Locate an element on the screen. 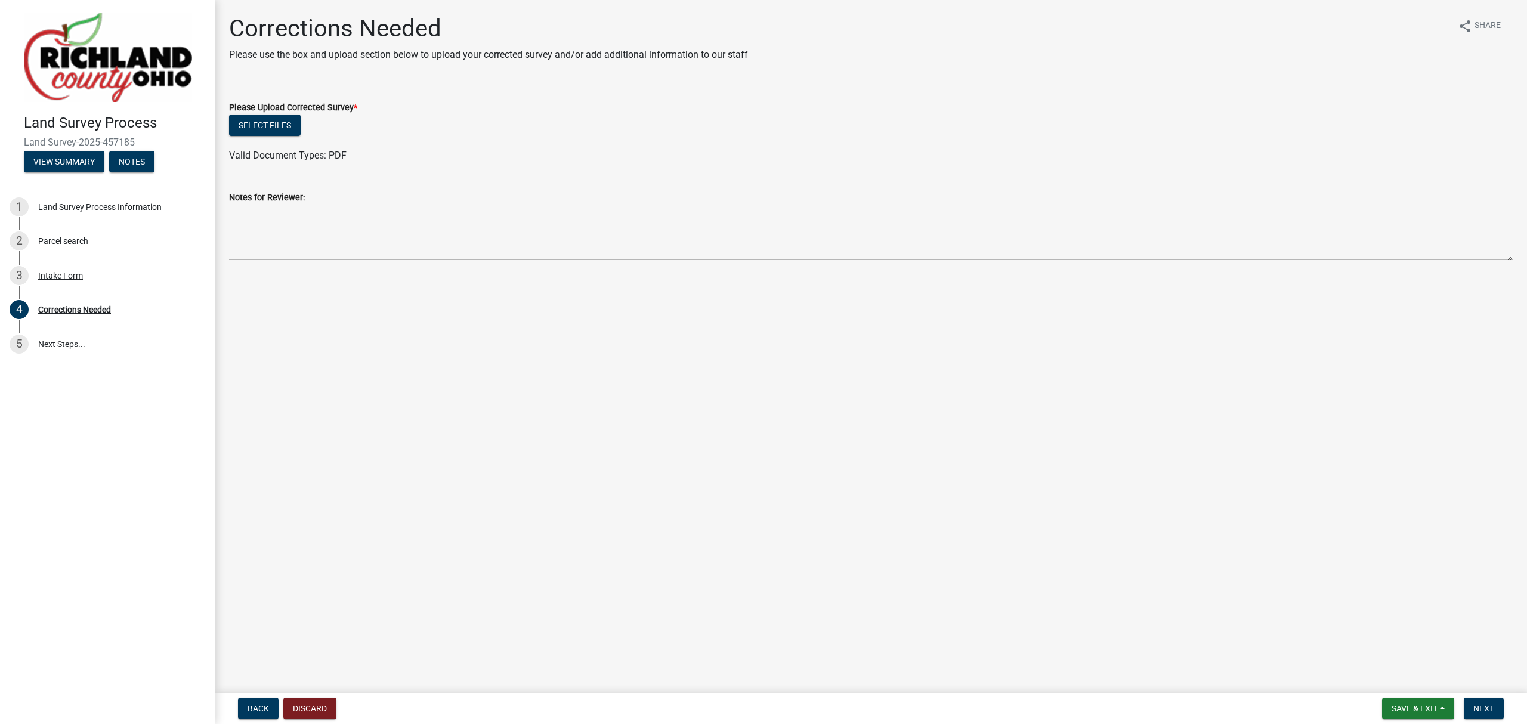  label: Please Upload Corrected Survey is located at coordinates (293, 108).